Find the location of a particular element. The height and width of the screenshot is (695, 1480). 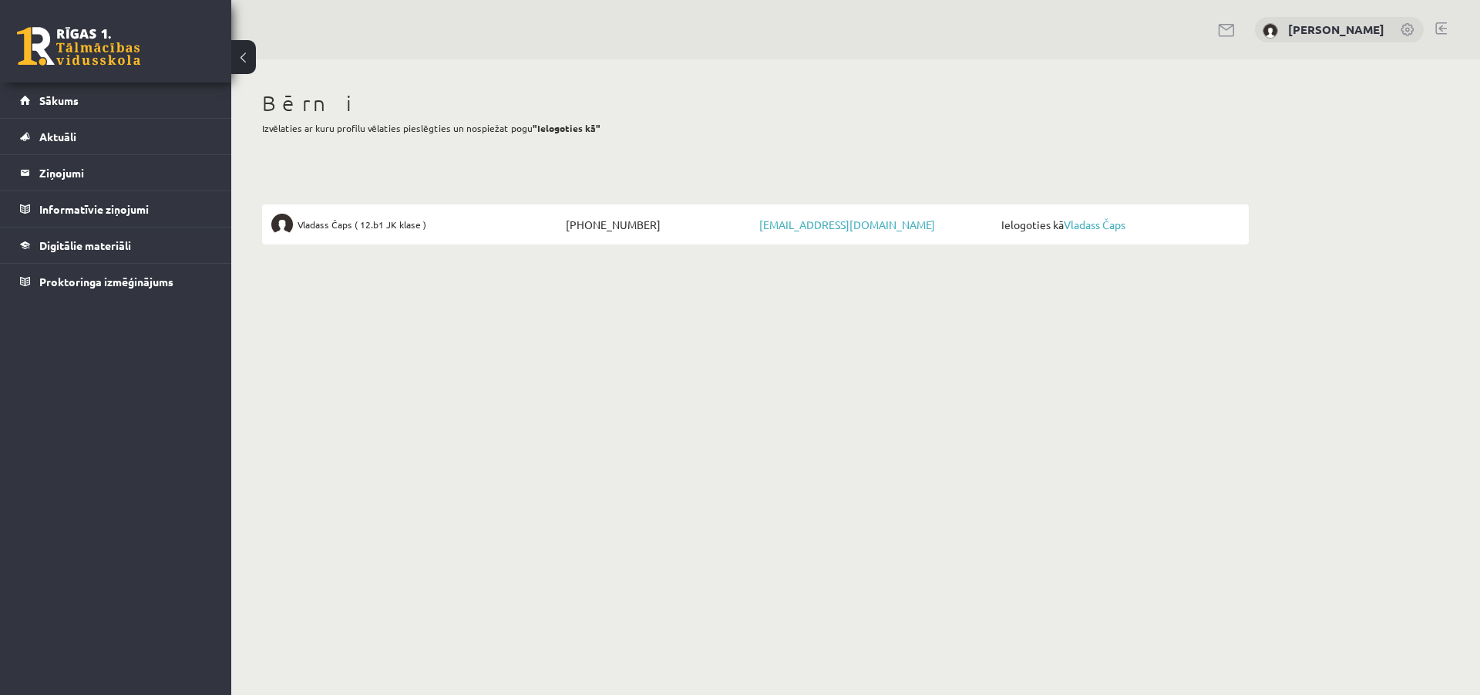

legend: Informatīvie ziņojumi is located at coordinates (126, 209).